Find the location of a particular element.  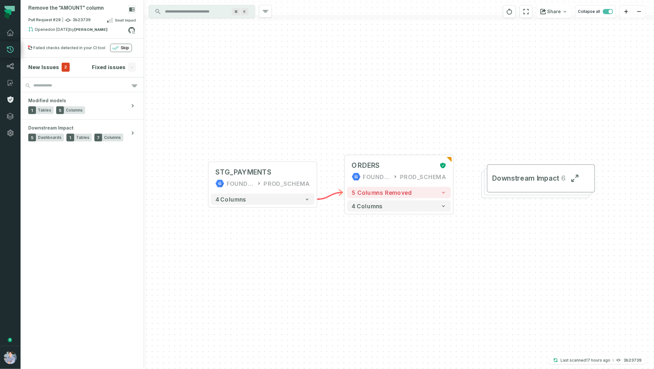

strong: Barak Fargoun (fargoun) is located at coordinates (91, 30).